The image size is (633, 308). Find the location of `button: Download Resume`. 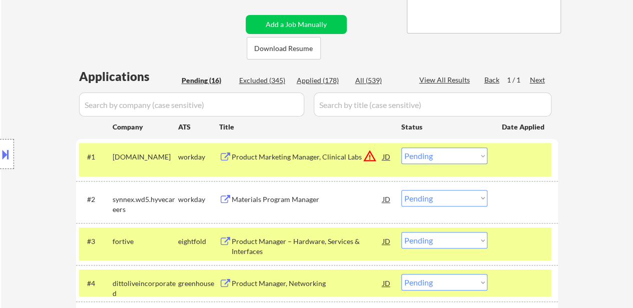

button: Download Resume is located at coordinates (284, 48).